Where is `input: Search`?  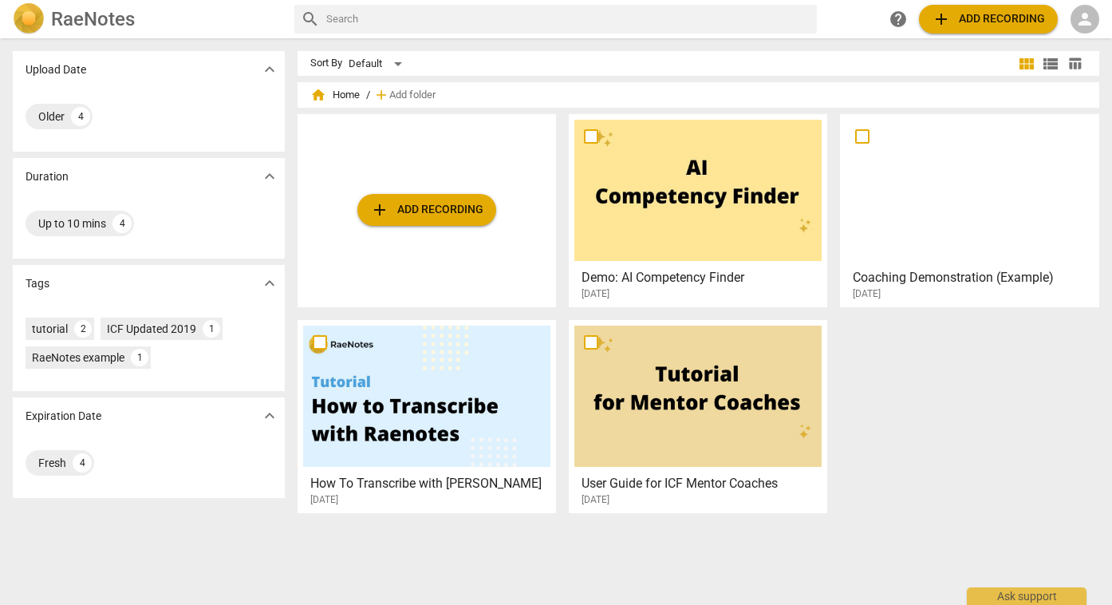
input: Search is located at coordinates (569, 19).